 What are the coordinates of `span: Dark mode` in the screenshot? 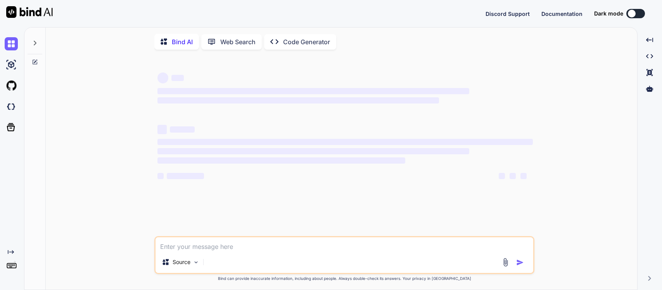 It's located at (609, 14).